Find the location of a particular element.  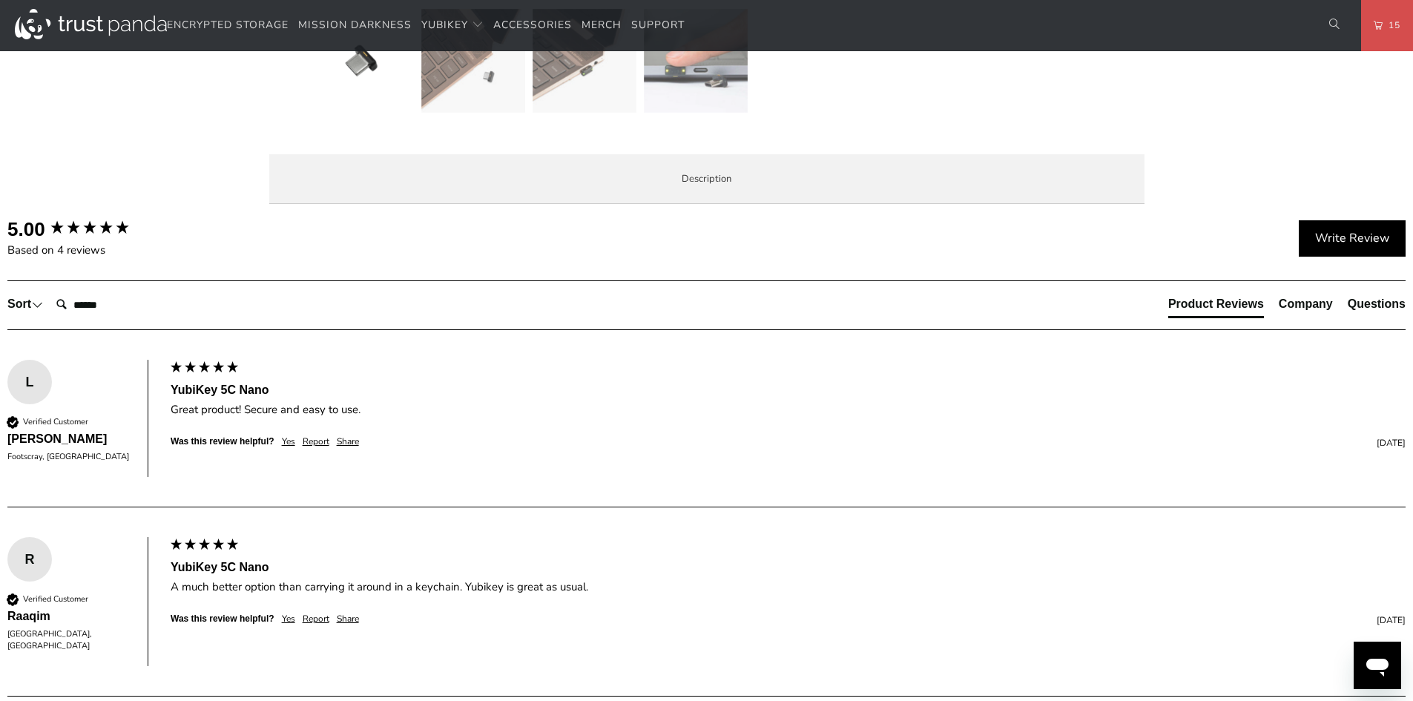

summary: YubiKey is located at coordinates (453, 25).